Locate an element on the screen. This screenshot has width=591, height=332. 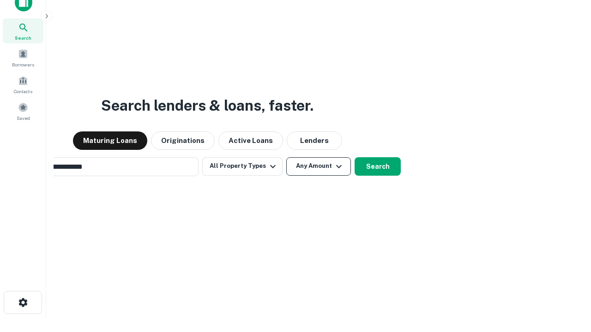
div: Contacts is located at coordinates (23, 85).